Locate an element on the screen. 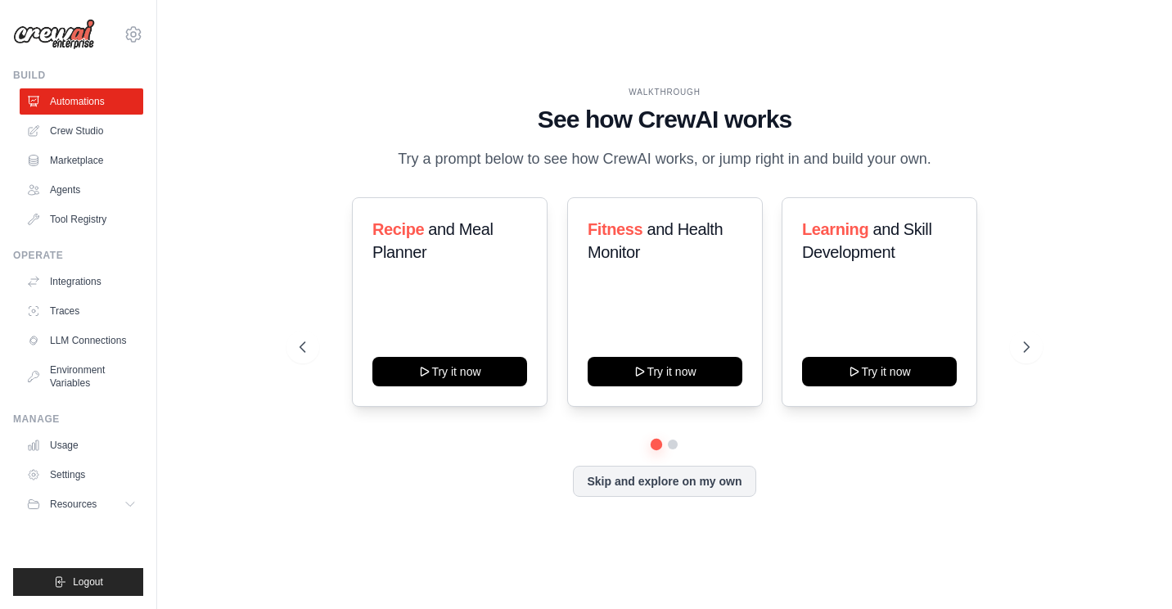  span: Logout is located at coordinates (88, 582).